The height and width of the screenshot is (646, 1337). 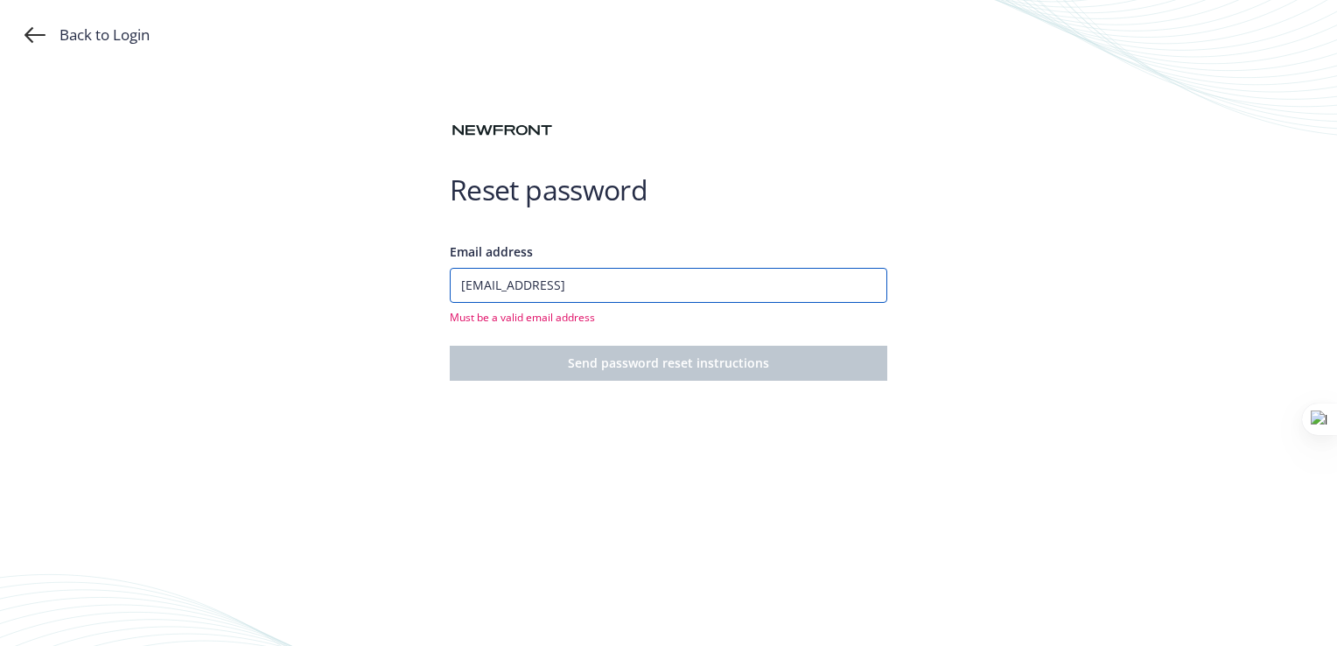 What do you see at coordinates (668, 190) in the screenshot?
I see `h1: Reset password` at bounding box center [668, 190].